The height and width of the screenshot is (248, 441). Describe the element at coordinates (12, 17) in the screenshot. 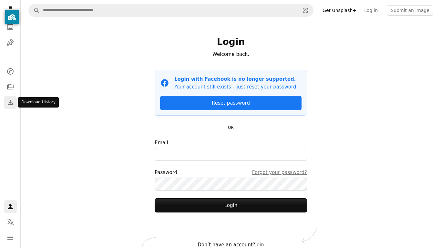

I see `button: privacy banner` at that location.